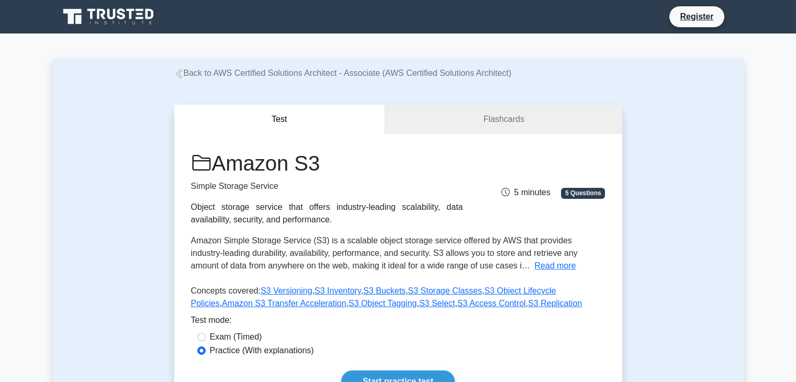  I want to click on div: Test mode:, so click(398, 323).